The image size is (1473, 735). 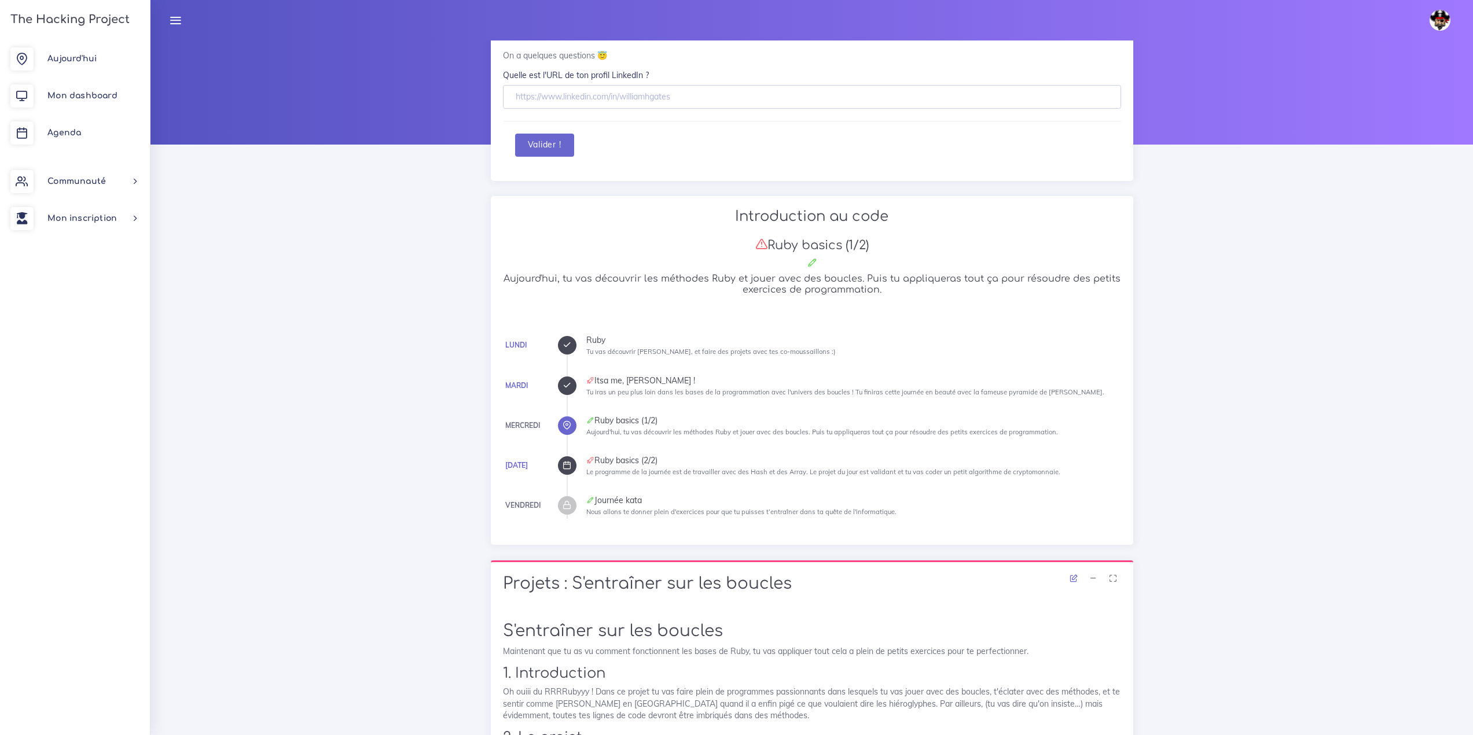 What do you see at coordinates (523, 506) in the screenshot?
I see `div: Vendredi` at bounding box center [523, 506].